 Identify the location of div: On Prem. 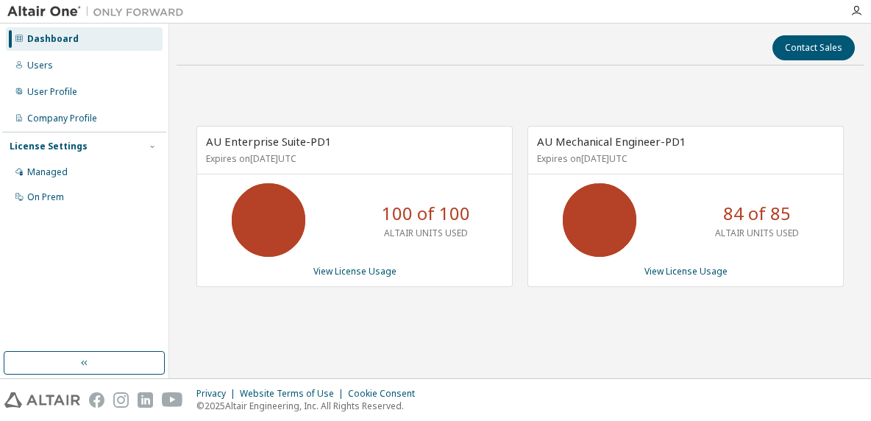
(46, 197).